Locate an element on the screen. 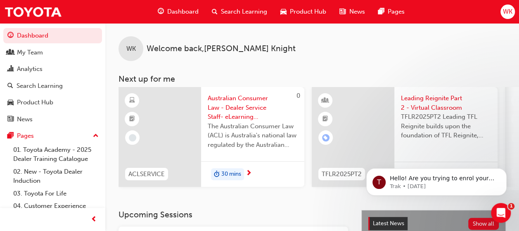  span: learningResourceType_ELEARNING-icon is located at coordinates (132, 101).